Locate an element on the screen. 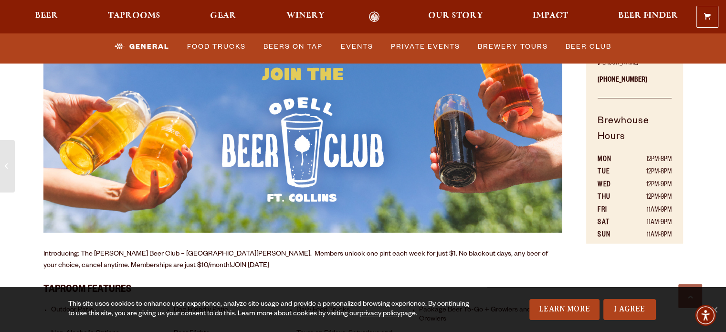 Image resolution: width=726 pixels, height=332 pixels. a: Learn More is located at coordinates (564, 309).